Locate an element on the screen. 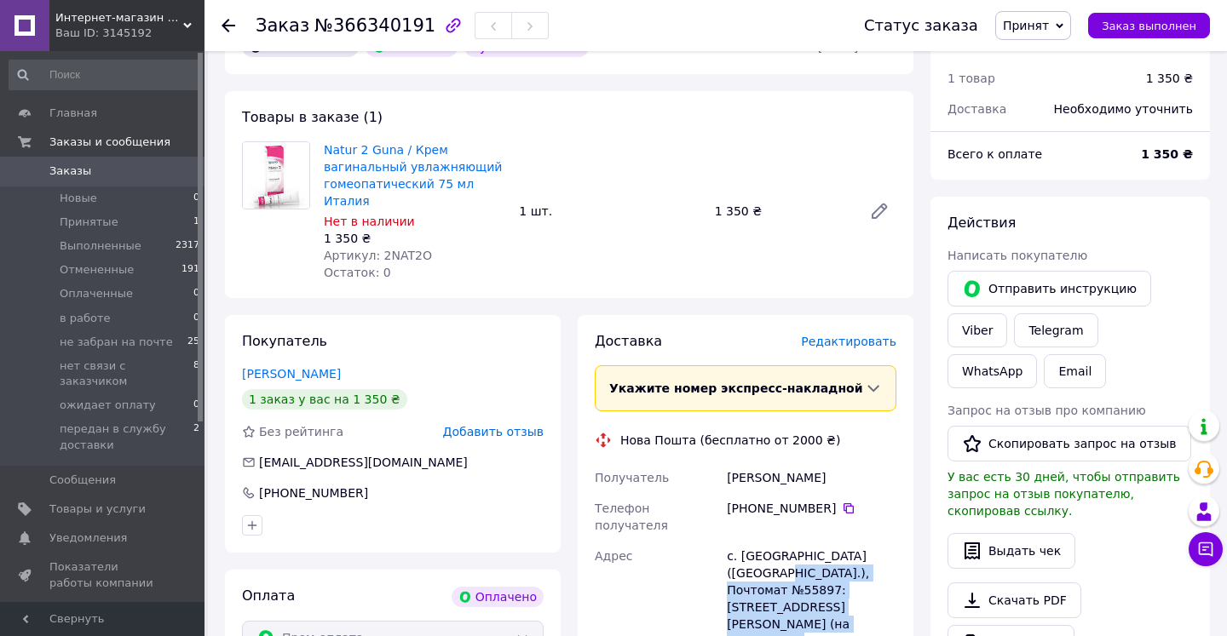 The width and height of the screenshot is (1227, 636). span: нет связи с заказчиком is located at coordinates (126, 374).